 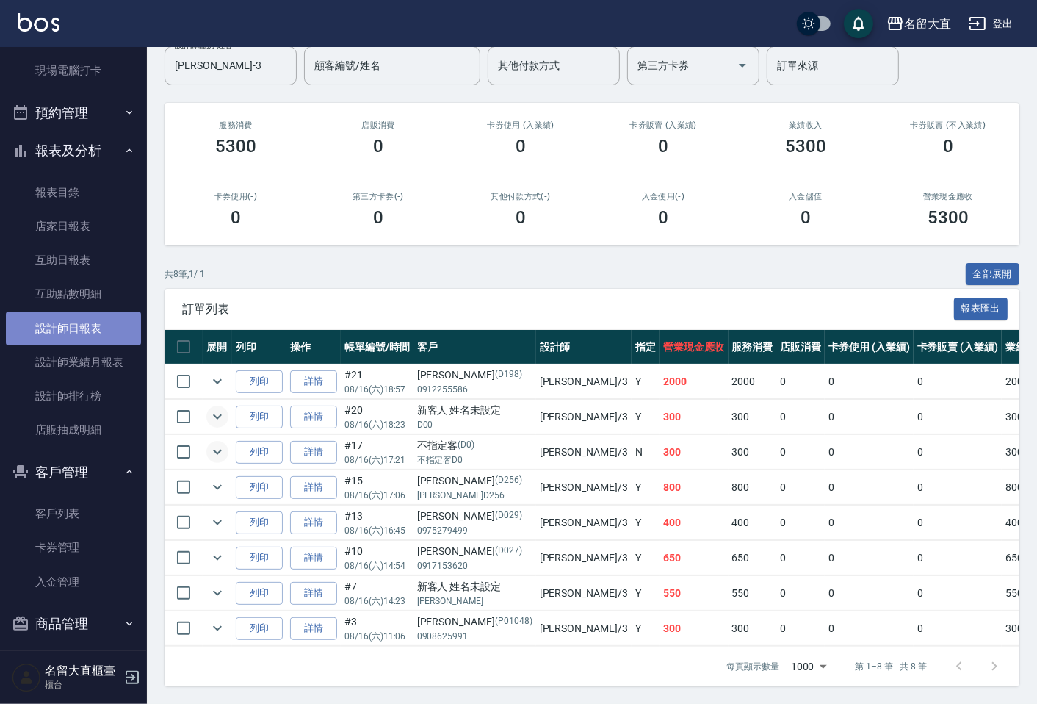 I want to click on td: #10, so click(x=377, y=558).